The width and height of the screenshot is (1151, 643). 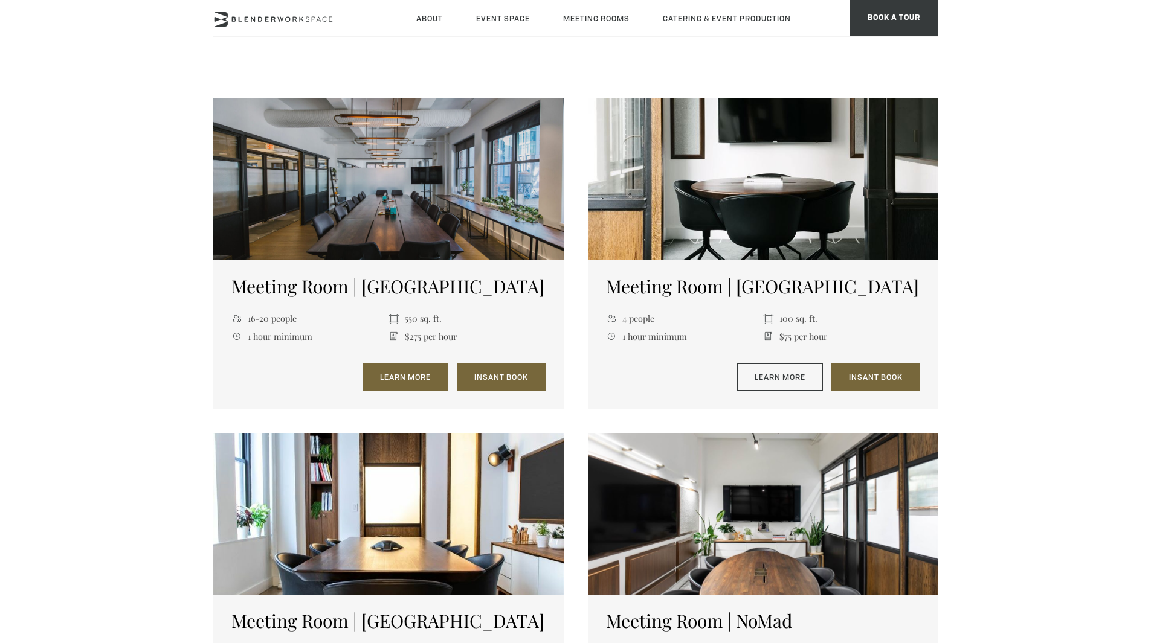 What do you see at coordinates (467, 336) in the screenshot?
I see `li: $275 per hour` at bounding box center [467, 336].